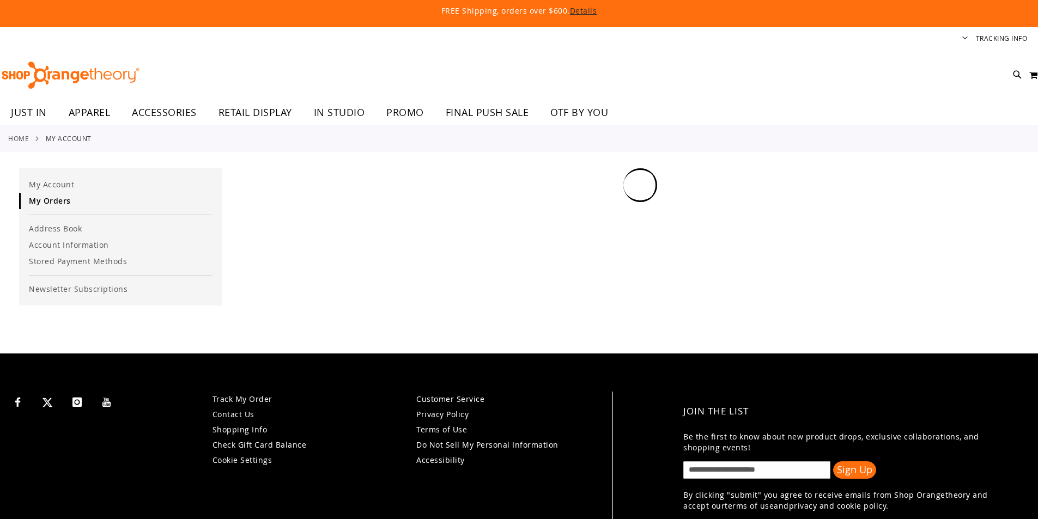 The height and width of the screenshot is (519, 1038). What do you see at coordinates (233, 414) in the screenshot?
I see `a: Contact Us` at bounding box center [233, 414].